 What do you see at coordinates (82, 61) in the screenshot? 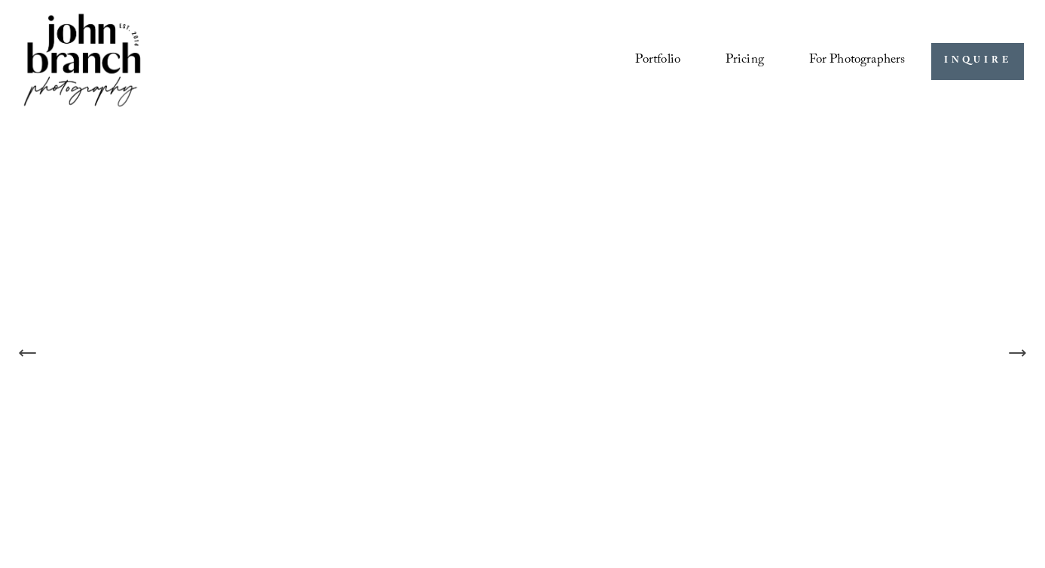
I see `img: John Branch IV Photography` at bounding box center [82, 61].